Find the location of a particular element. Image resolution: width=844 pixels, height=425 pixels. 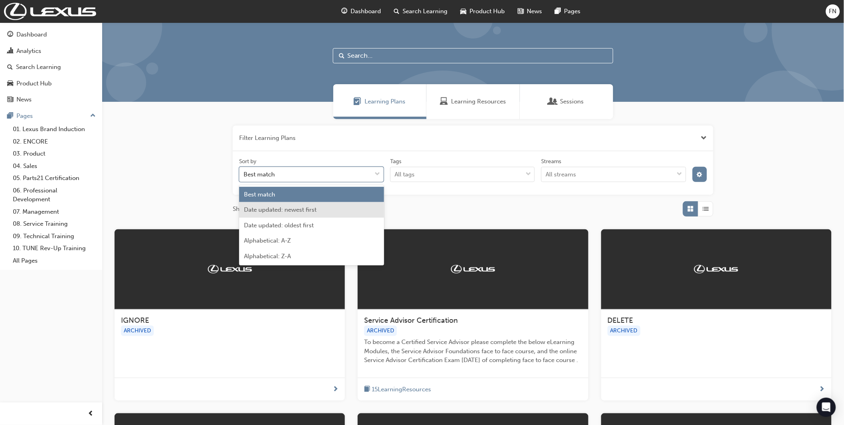

a: 06. Professional Development is located at coordinates (54, 195).